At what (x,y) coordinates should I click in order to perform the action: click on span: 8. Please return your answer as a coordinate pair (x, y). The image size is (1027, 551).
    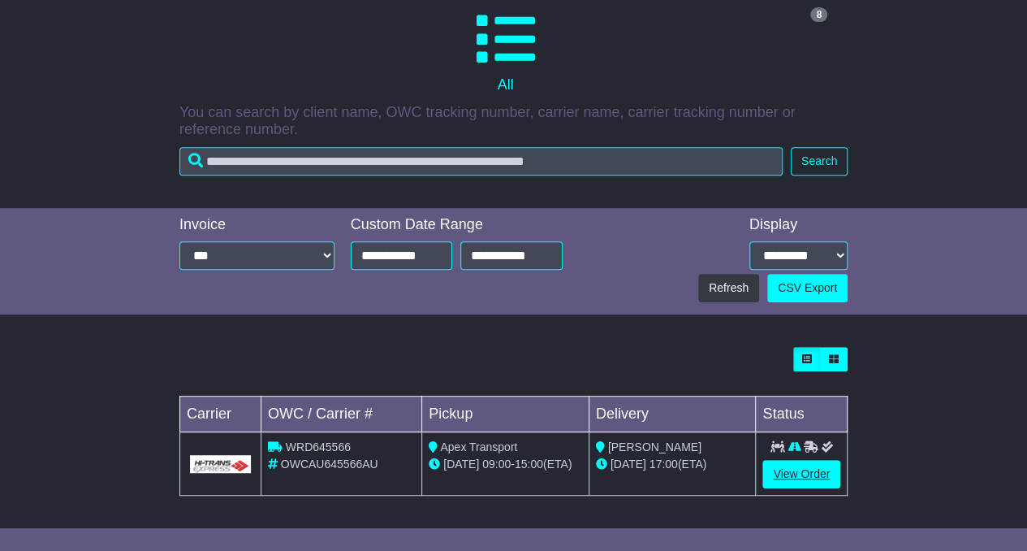
    Looking at the image, I should click on (819, 15).